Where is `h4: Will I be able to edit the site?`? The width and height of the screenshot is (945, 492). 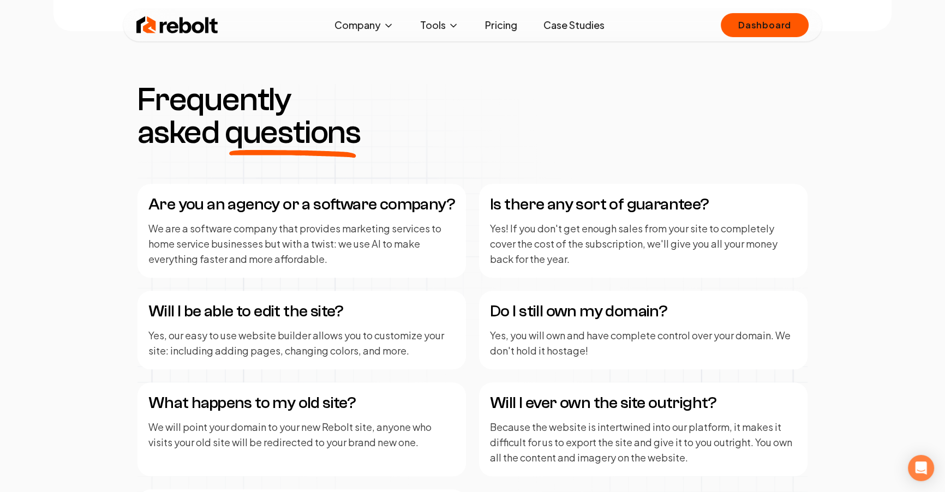 h4: Will I be able to edit the site? is located at coordinates (302, 311).